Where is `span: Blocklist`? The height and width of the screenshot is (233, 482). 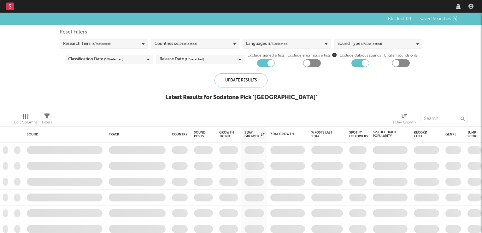
span: Blocklist is located at coordinates (399, 19).